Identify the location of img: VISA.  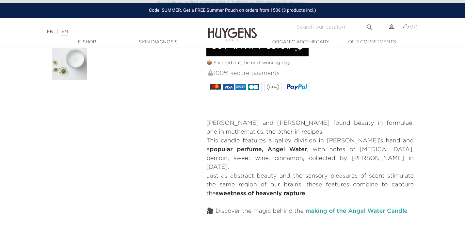
(228, 87).